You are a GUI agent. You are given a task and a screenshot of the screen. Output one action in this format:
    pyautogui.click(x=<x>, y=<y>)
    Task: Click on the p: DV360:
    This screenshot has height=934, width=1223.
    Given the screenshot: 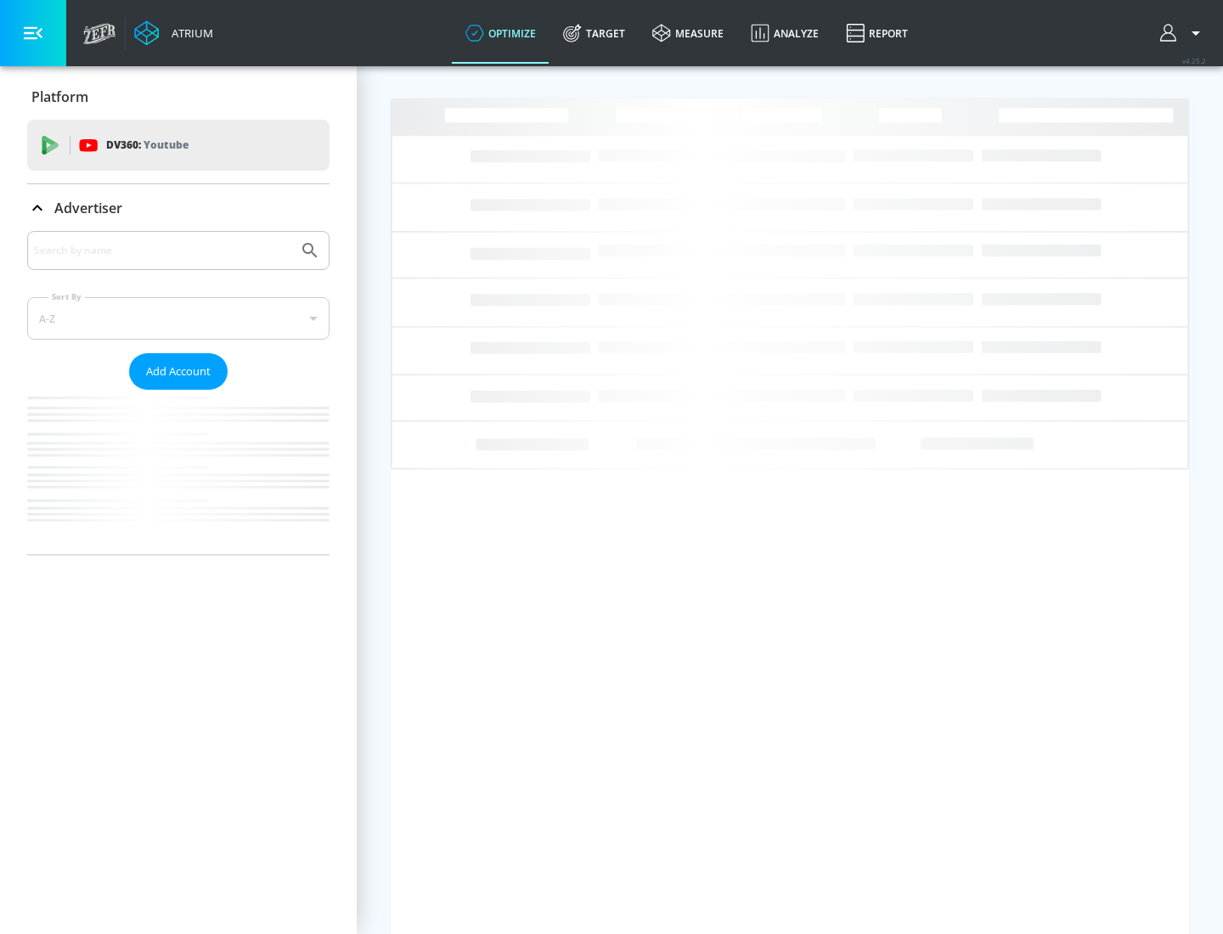 What is the action you would take?
    pyautogui.click(x=147, y=145)
    